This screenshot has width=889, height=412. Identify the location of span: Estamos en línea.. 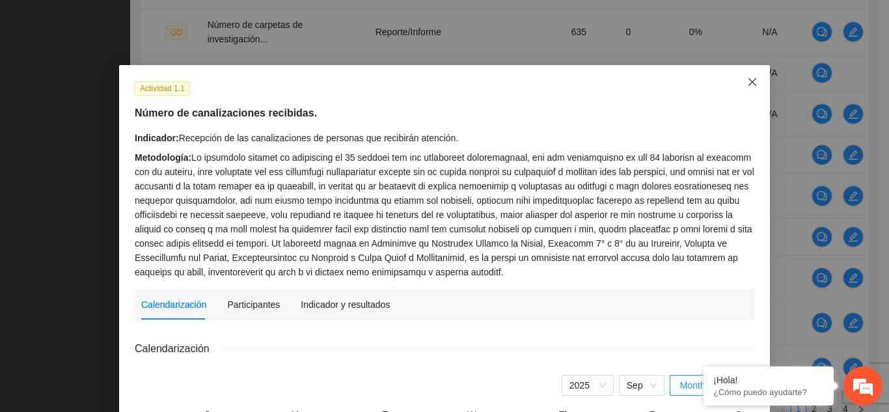
(128, 199).